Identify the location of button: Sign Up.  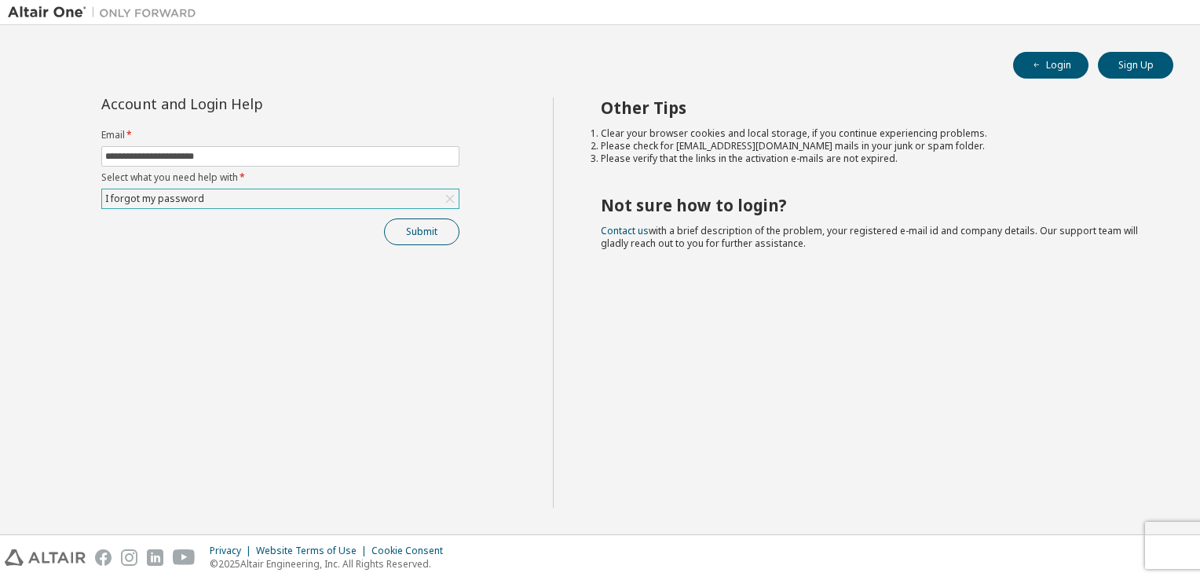
(1136, 65).